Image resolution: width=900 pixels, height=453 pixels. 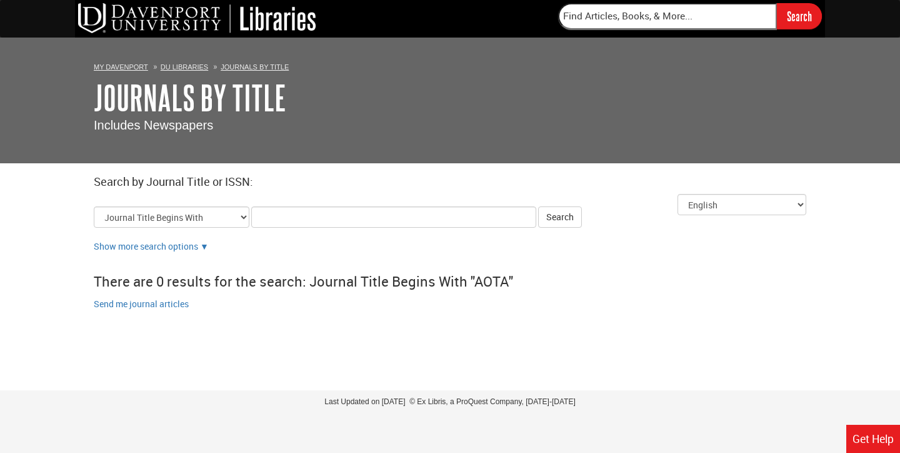 What do you see at coordinates (450, 182) in the screenshot?
I see `h2: Search by Journal Title or ISSN:` at bounding box center [450, 182].